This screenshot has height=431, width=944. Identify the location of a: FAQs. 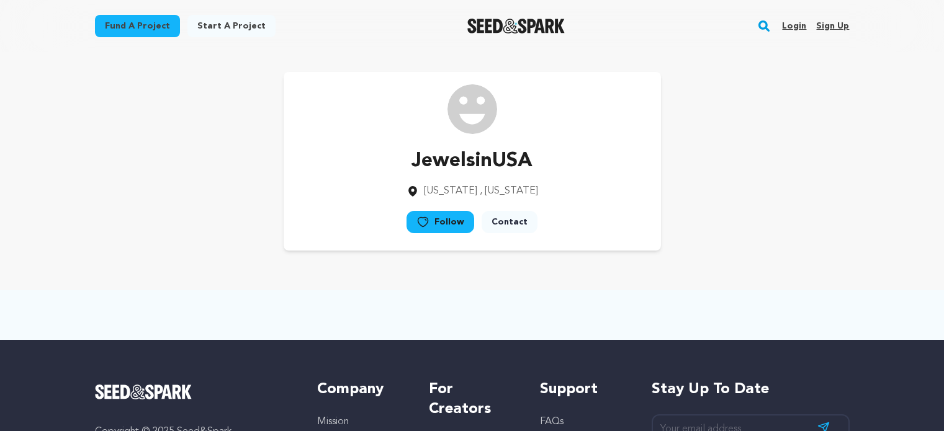
(552, 422).